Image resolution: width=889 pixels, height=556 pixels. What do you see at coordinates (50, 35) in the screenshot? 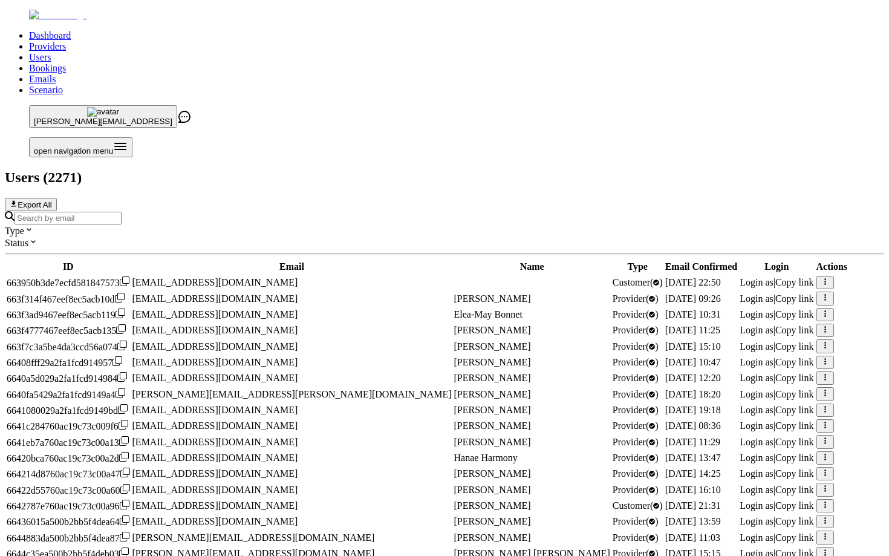
I see `a: Dashboard` at bounding box center [50, 35].